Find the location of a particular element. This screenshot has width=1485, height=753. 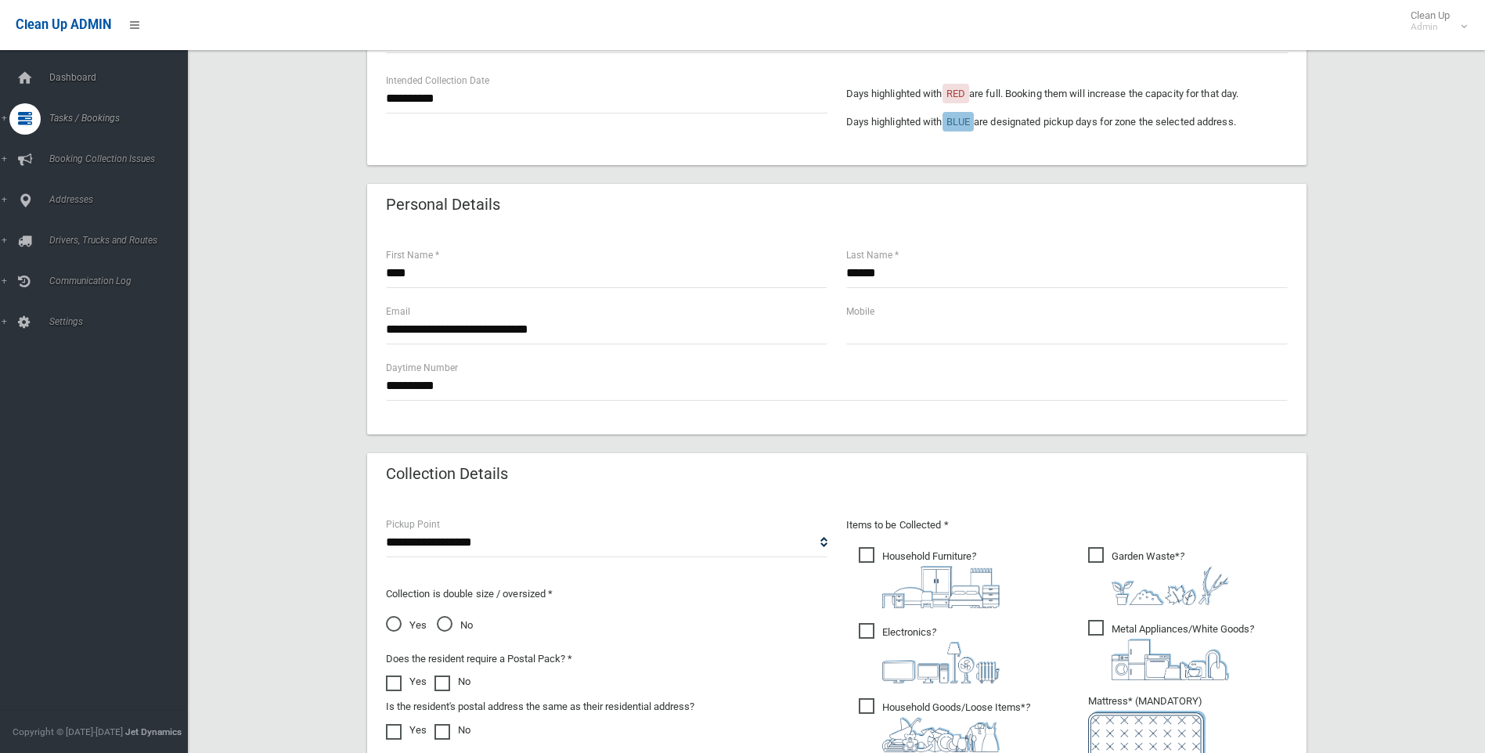

span: No is located at coordinates (455, 625).